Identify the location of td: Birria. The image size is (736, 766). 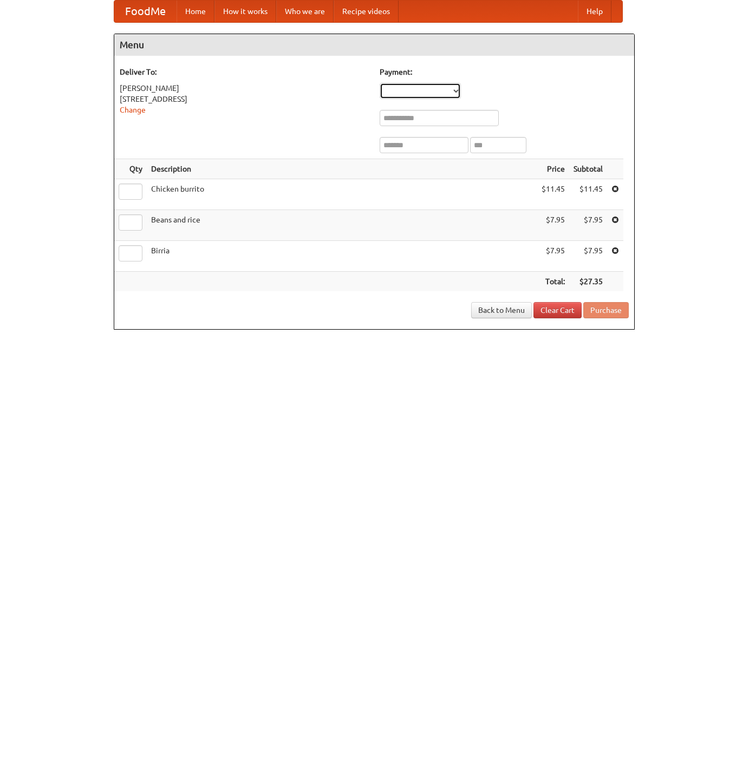
(342, 256).